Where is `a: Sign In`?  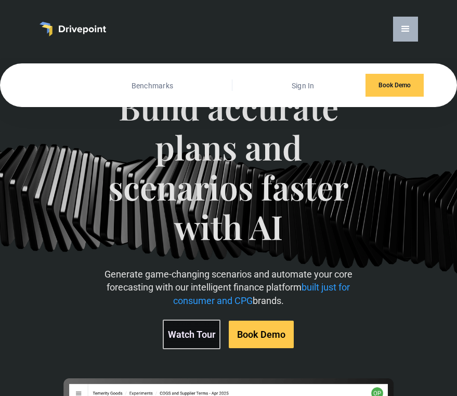
a: Sign In is located at coordinates (303, 86).